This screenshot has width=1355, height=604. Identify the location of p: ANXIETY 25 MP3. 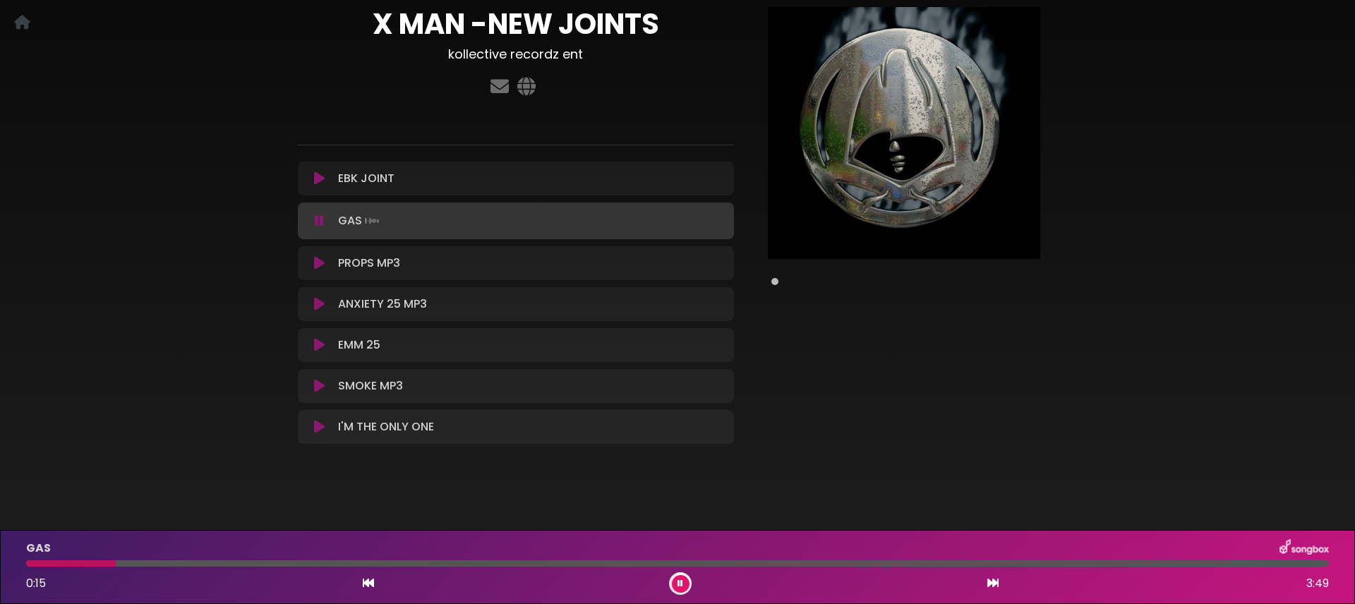
(383, 304).